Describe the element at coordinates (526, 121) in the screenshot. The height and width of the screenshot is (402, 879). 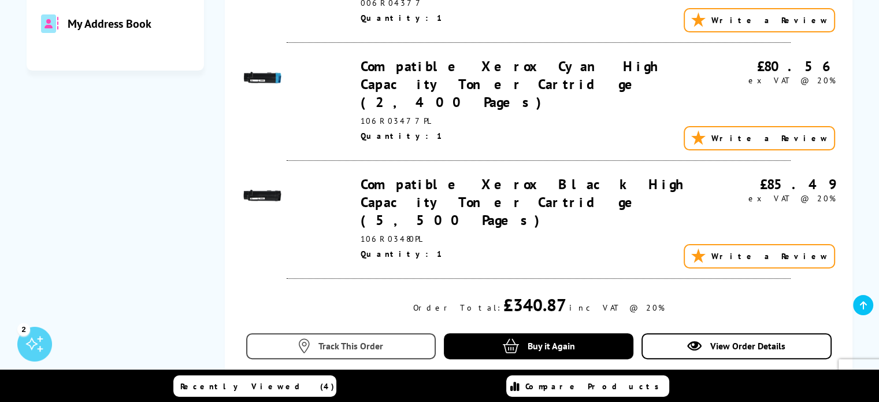
I see `div: 106R03477PL` at that location.